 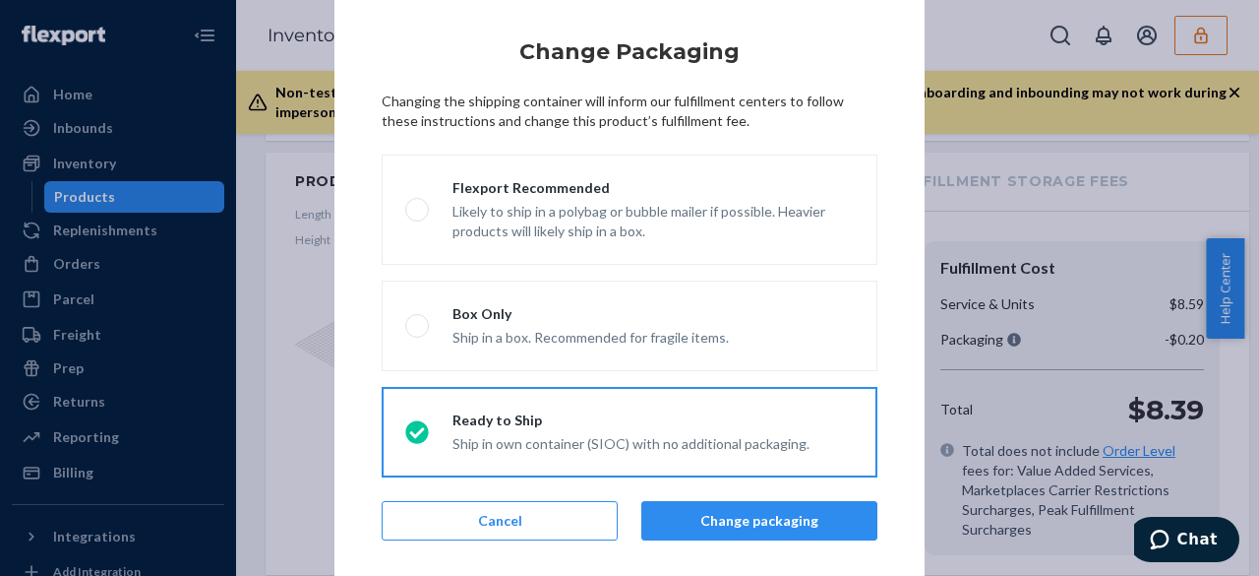 What do you see at coordinates (653, 188) in the screenshot?
I see `div: Flexport Recommended` at bounding box center [653, 188].